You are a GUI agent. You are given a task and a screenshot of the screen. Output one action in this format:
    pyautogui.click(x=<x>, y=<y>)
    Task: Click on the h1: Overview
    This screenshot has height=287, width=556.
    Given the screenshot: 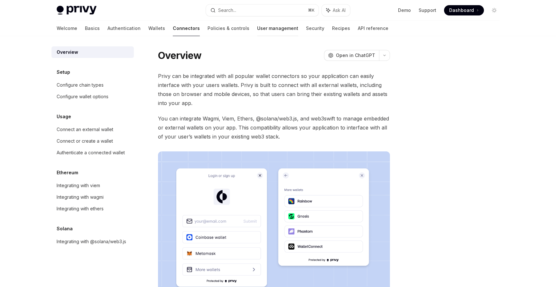 What is the action you would take?
    pyautogui.click(x=179, y=55)
    